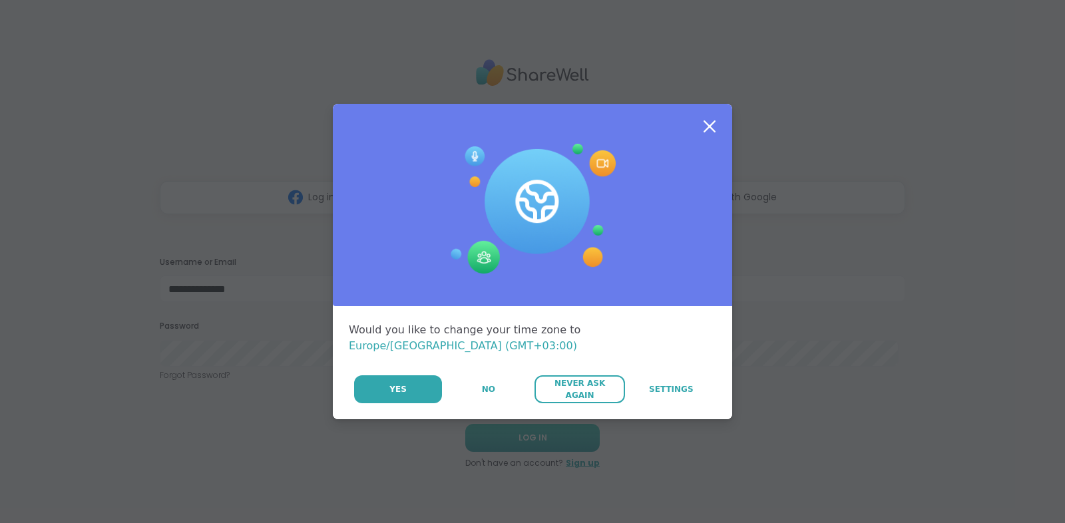 The height and width of the screenshot is (523, 1065). I want to click on button: Never Ask Again, so click(579, 389).